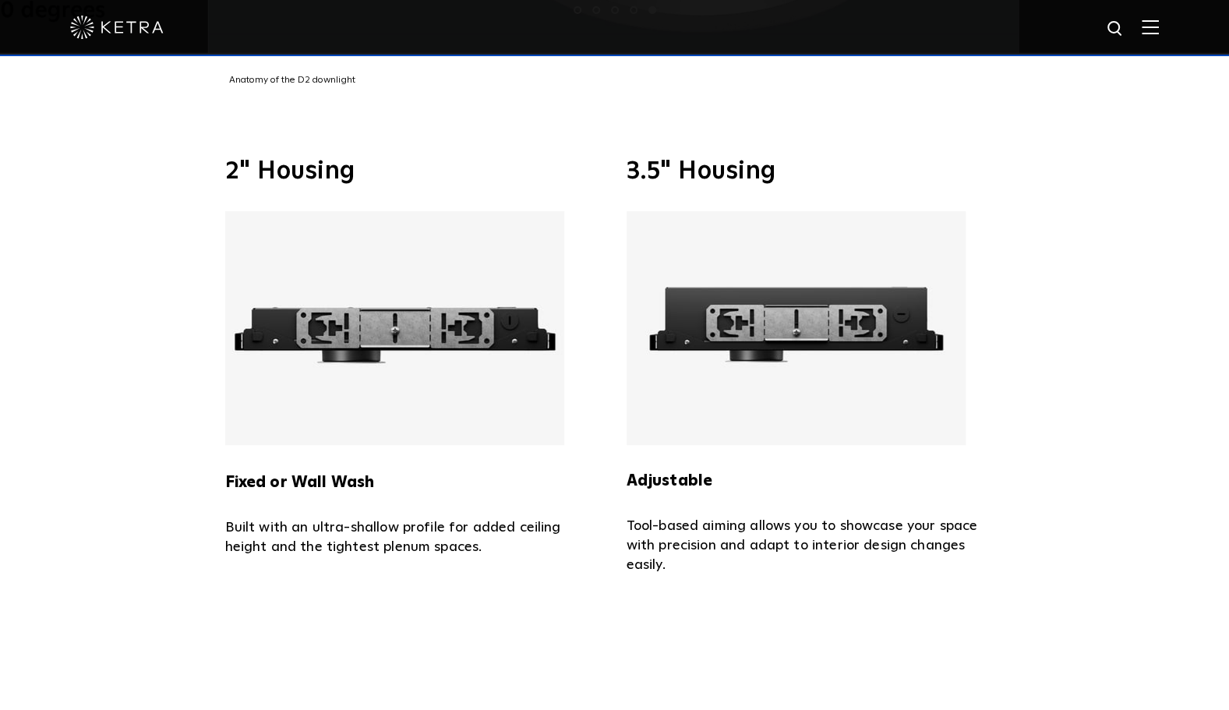 The height and width of the screenshot is (710, 1229). Describe the element at coordinates (670, 481) in the screenshot. I see `strong: Adjustable` at that location.